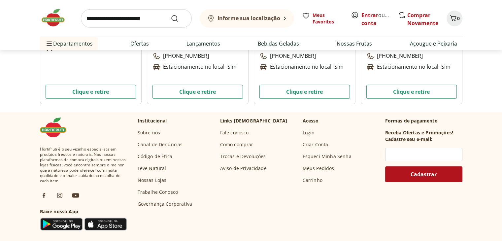 The image size is (502, 241). I want to click on img: ytb, so click(76, 195).